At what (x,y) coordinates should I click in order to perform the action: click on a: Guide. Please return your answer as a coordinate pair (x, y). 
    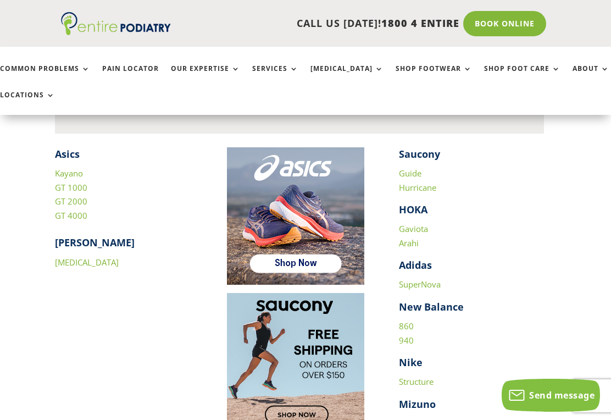
    Looking at the image, I should click on (410, 173).